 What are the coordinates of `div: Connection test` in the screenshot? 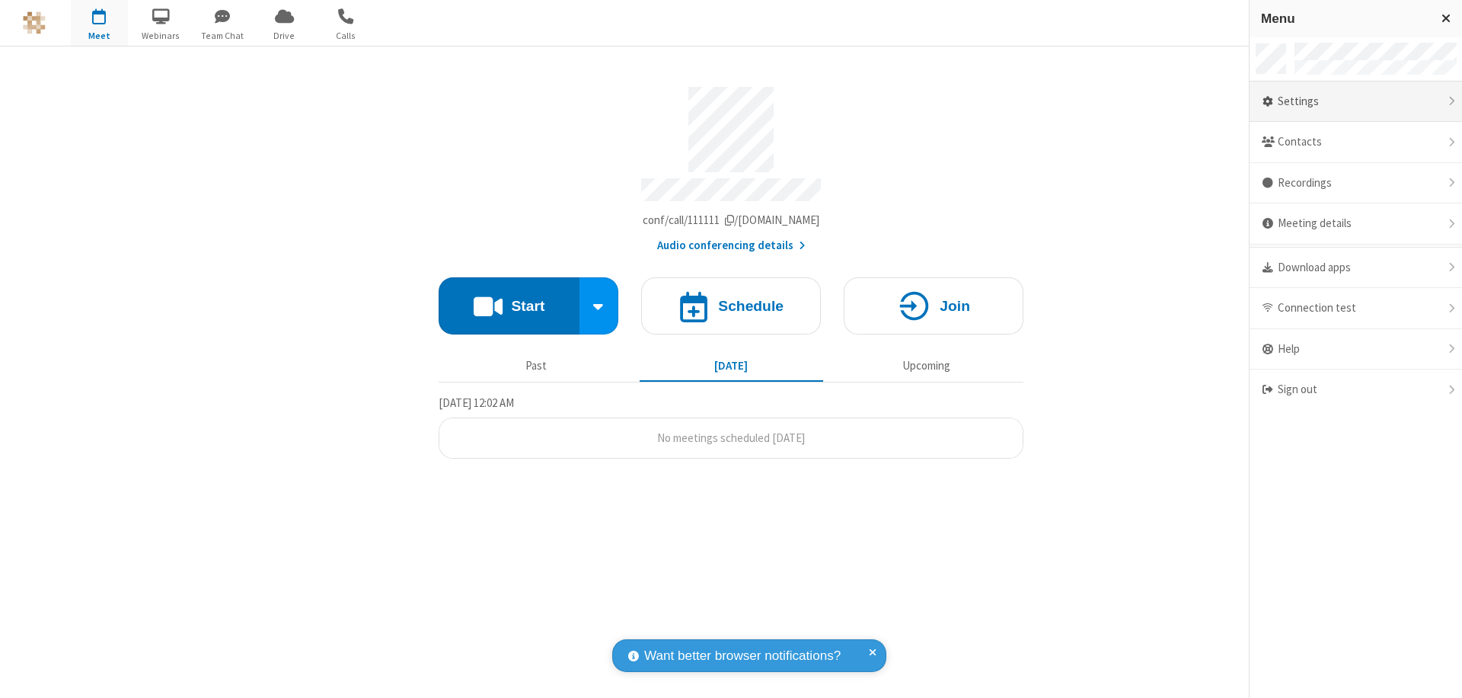 It's located at (1356, 308).